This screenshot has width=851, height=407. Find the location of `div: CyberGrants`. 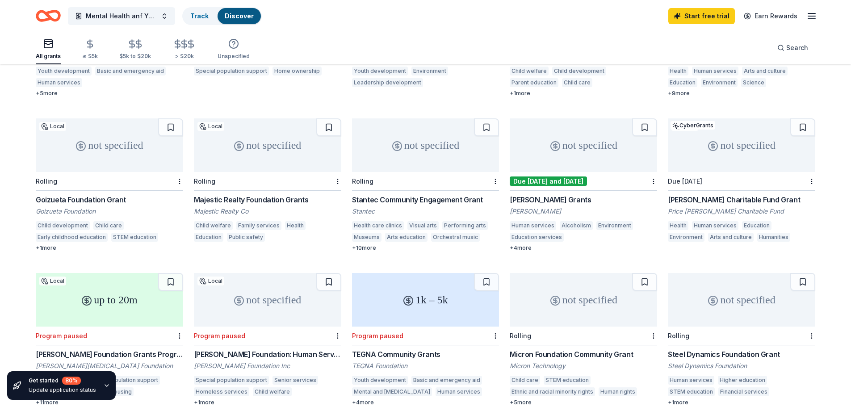

div: CyberGrants is located at coordinates (693, 125).